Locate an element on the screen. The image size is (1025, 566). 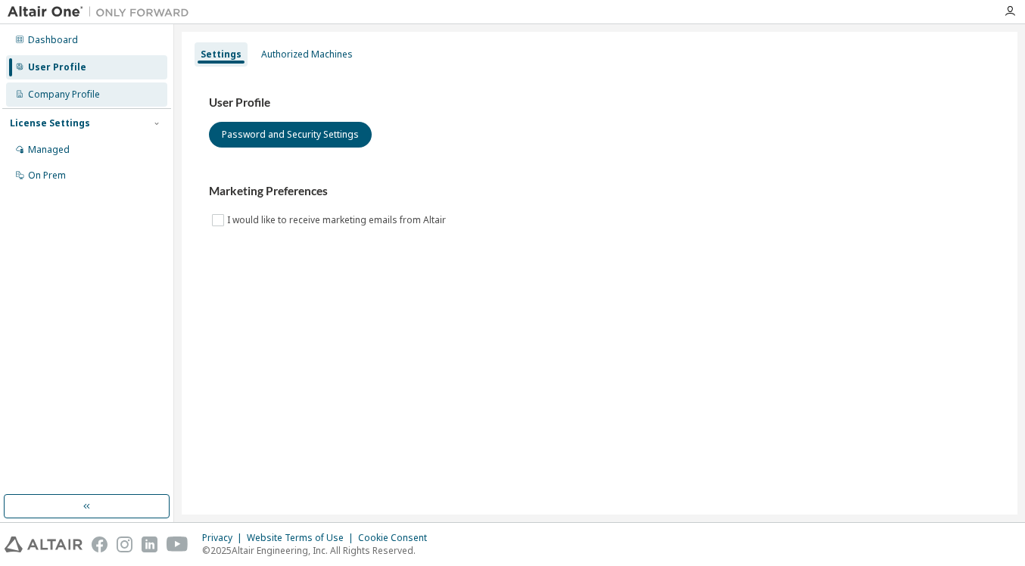
img: linkedin.svg is located at coordinates (149, 544).